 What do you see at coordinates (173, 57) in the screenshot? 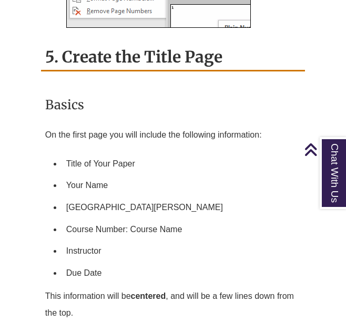
I see `h2: 5. Create the Title Page` at bounding box center [173, 57].